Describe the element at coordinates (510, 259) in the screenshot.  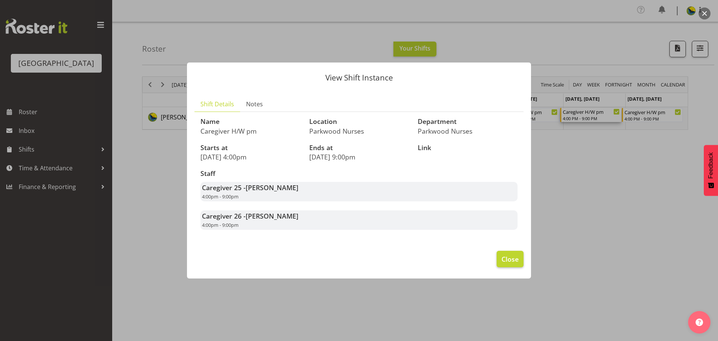
I see `button: Close` at that location.